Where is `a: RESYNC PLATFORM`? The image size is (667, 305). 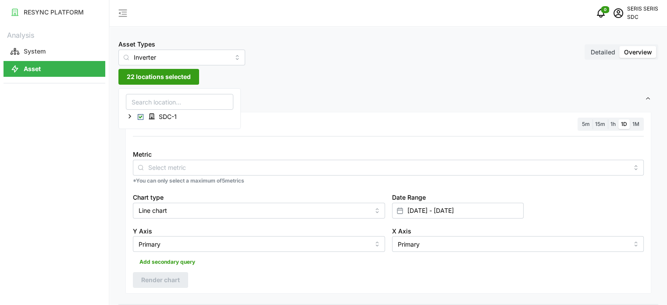
a: RESYNC PLATFORM is located at coordinates (54, 12).